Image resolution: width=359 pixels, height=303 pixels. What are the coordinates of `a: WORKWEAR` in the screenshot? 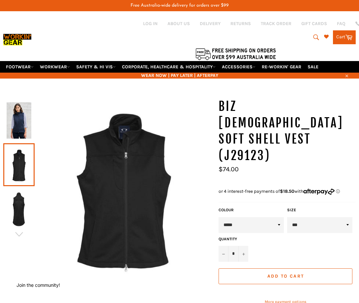 It's located at (55, 67).